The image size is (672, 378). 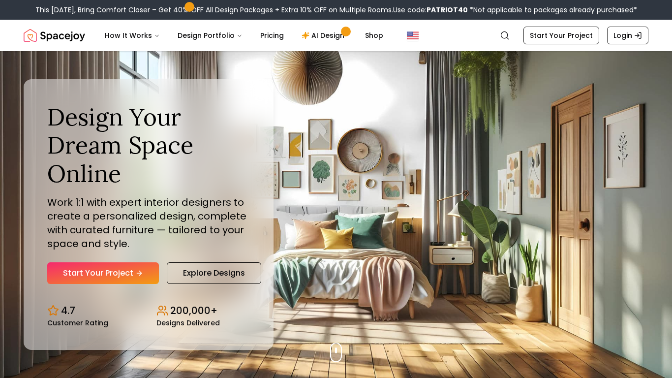 I want to click on img: United States, so click(x=413, y=35).